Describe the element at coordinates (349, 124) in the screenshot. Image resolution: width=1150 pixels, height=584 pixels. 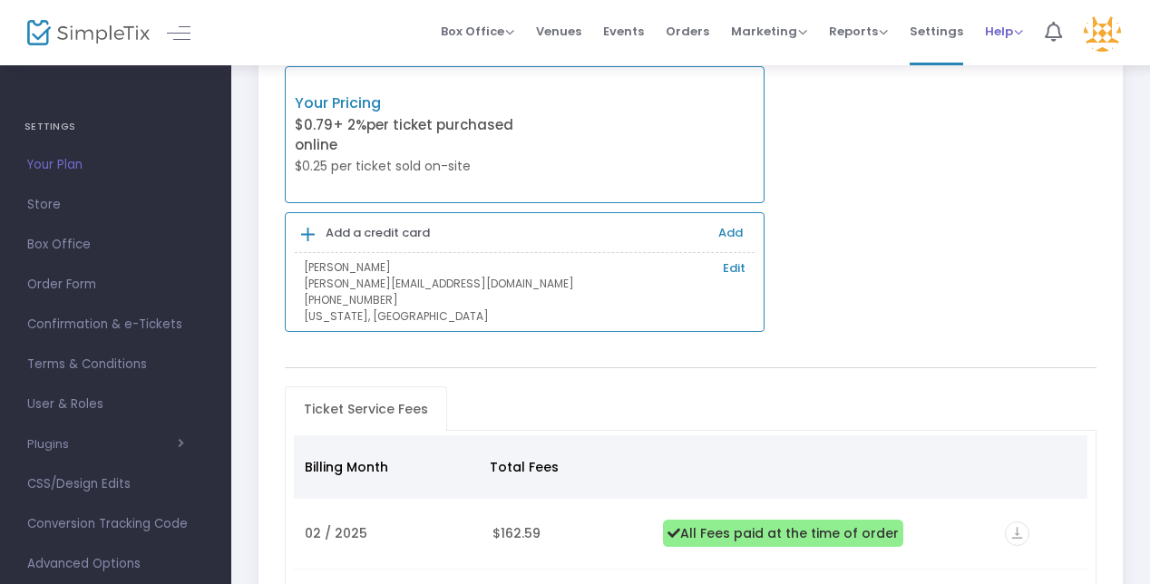
I see `span: + 2%` at that location.